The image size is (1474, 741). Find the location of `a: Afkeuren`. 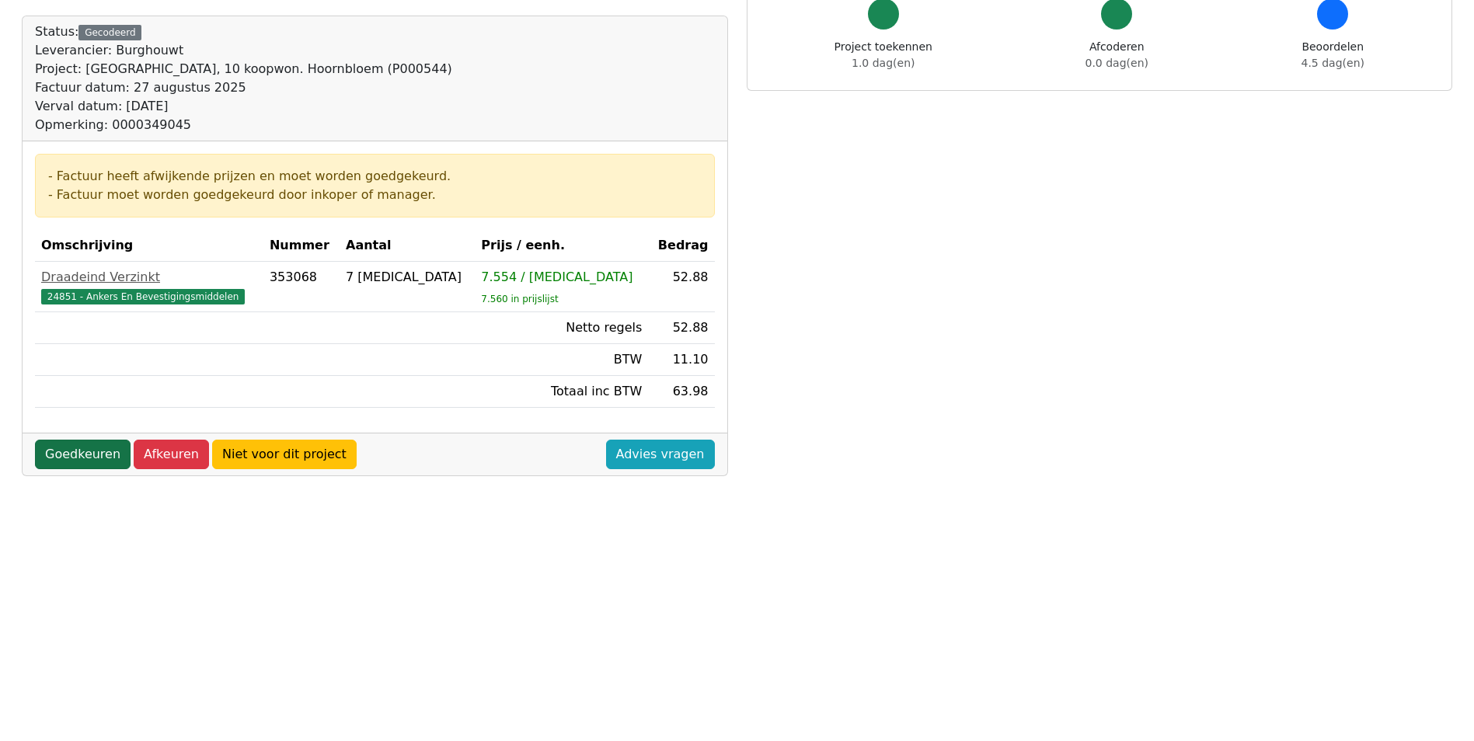

a: Afkeuren is located at coordinates (171, 455).